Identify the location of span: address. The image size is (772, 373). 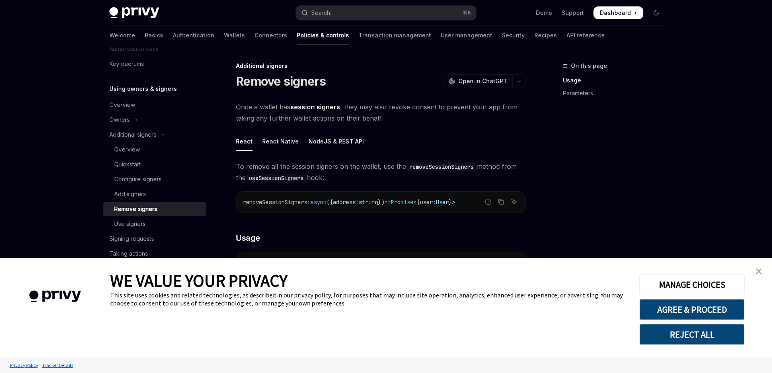
(344, 202).